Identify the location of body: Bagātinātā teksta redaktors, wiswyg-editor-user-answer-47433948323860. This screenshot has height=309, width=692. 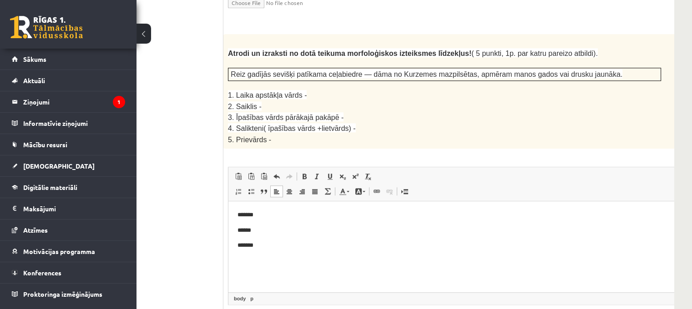
(239, 14).